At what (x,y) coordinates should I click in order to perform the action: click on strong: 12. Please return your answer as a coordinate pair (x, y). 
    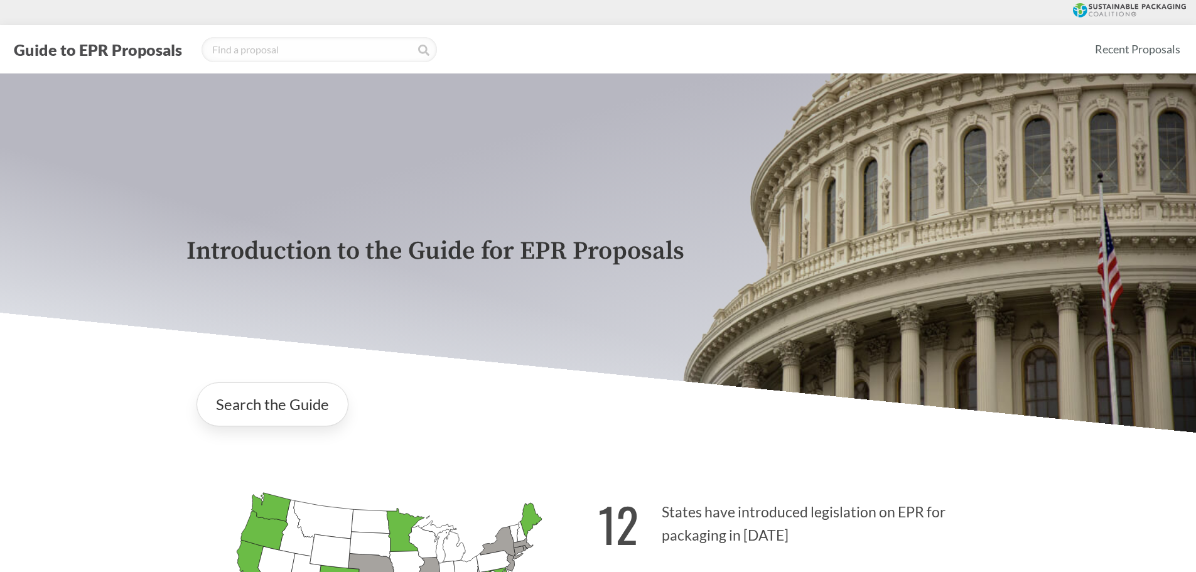
    Looking at the image, I should click on (618, 523).